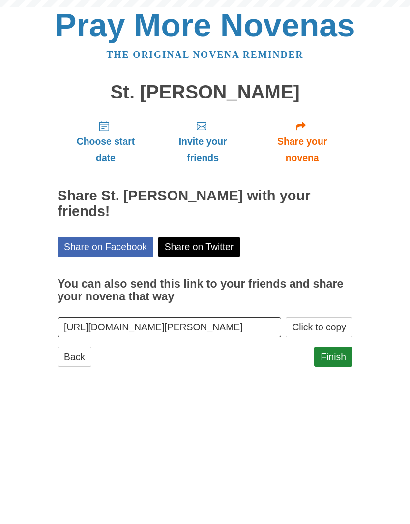 This screenshot has width=410, height=524. Describe the element at coordinates (205, 54) in the screenshot. I see `a: The original novena reminder` at that location.